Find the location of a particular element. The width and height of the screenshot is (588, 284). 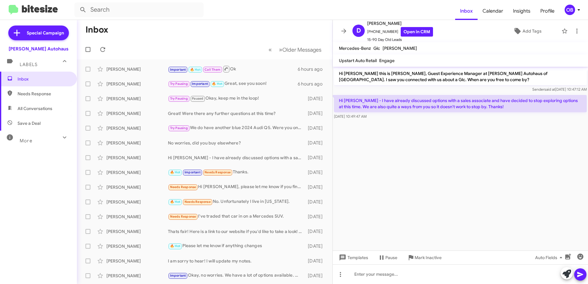

button: Next is located at coordinates (300, 49).